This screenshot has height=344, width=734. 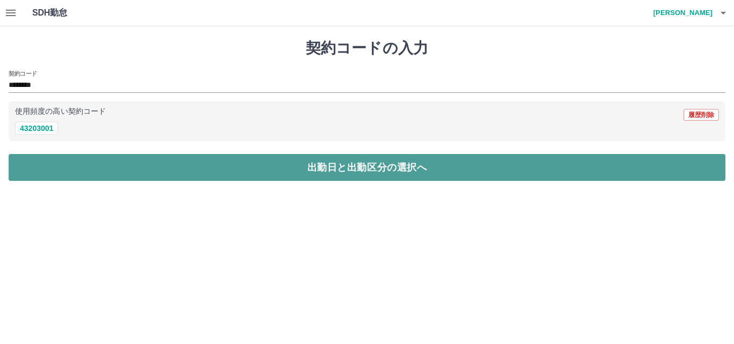 What do you see at coordinates (23, 74) in the screenshot?
I see `h2: 契約コード` at bounding box center [23, 74].